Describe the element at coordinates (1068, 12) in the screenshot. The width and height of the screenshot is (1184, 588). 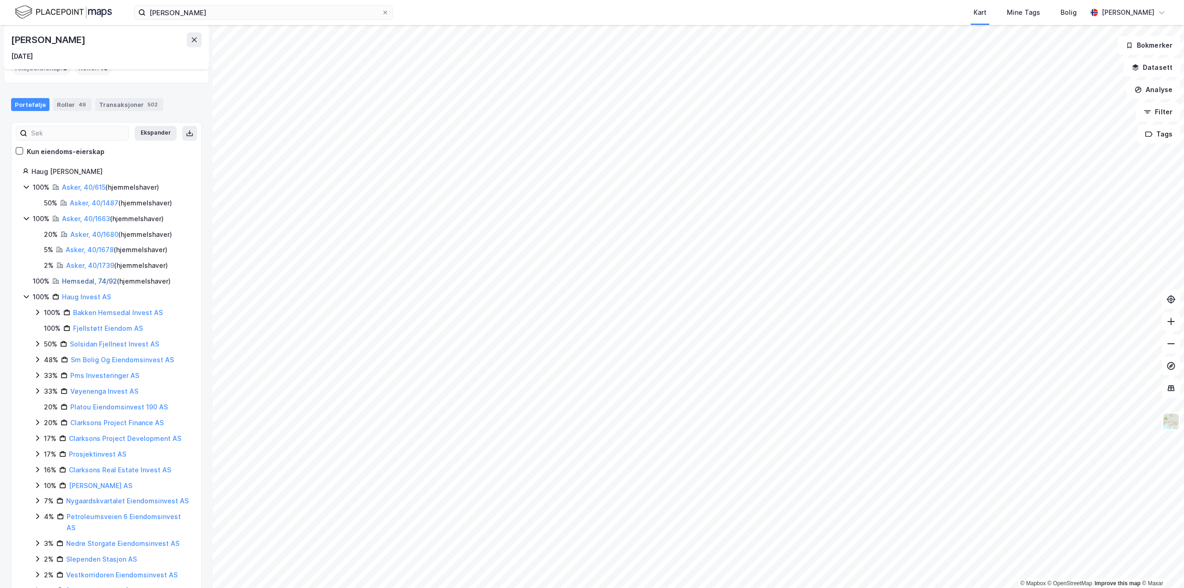
I see `div: Bolig` at that location.